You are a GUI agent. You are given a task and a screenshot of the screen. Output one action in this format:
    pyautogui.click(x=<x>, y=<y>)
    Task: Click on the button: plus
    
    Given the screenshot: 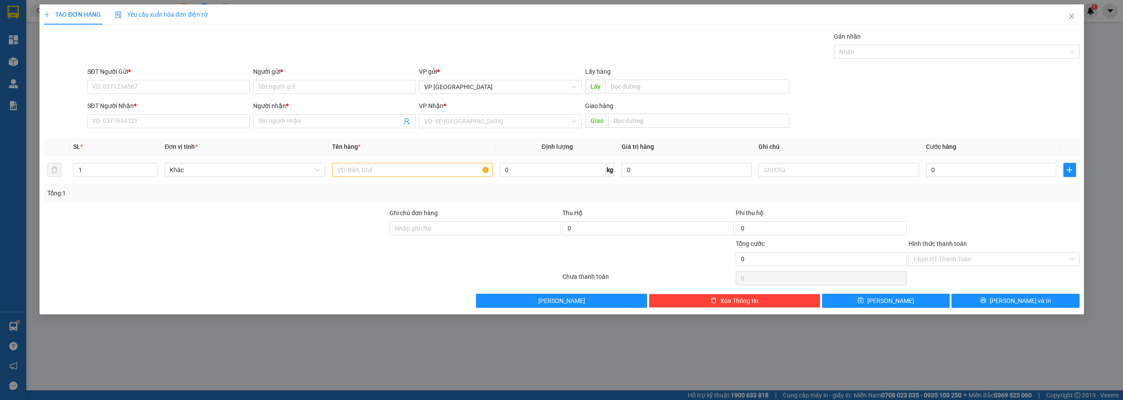 What is the action you would take?
    pyautogui.click(x=1069, y=170)
    